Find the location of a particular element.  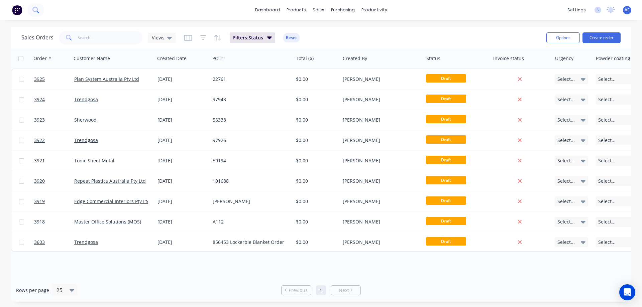

button: Reset is located at coordinates (291, 38).